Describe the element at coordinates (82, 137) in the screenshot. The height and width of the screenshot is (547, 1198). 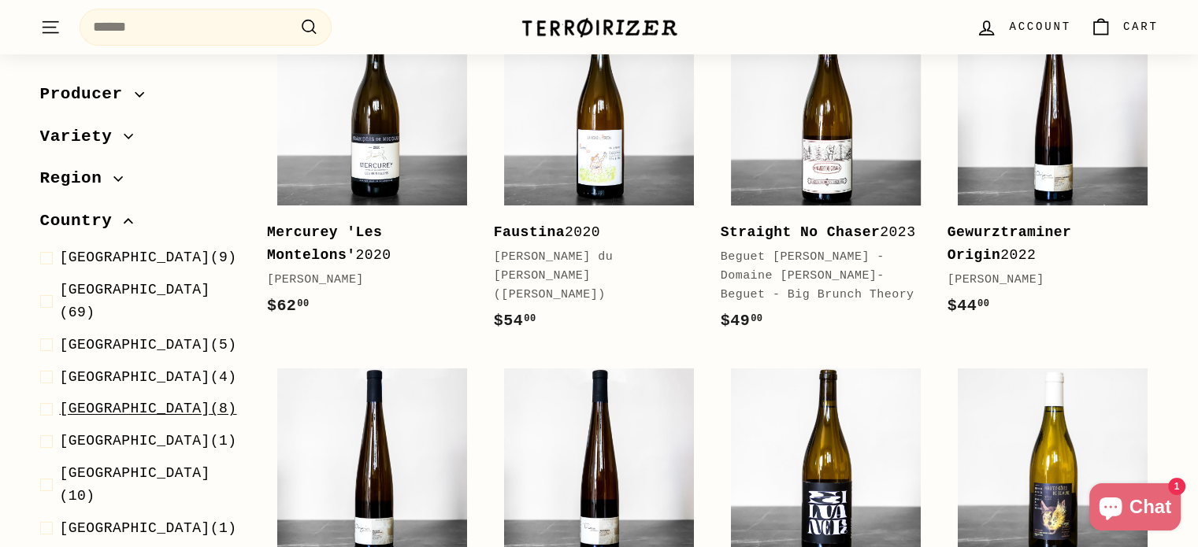
I see `span: Variety` at that location.